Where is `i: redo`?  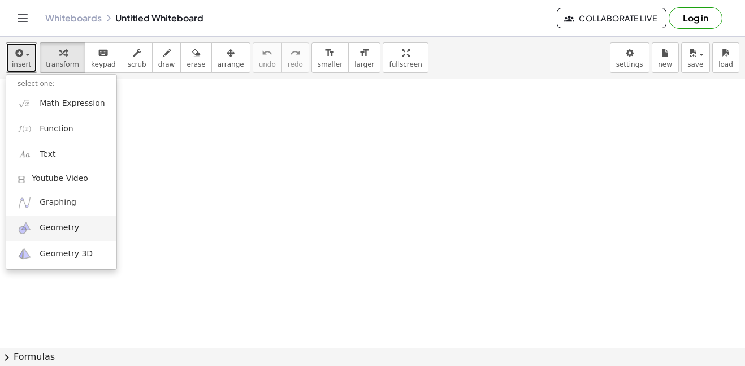 i: redo is located at coordinates (295, 53).